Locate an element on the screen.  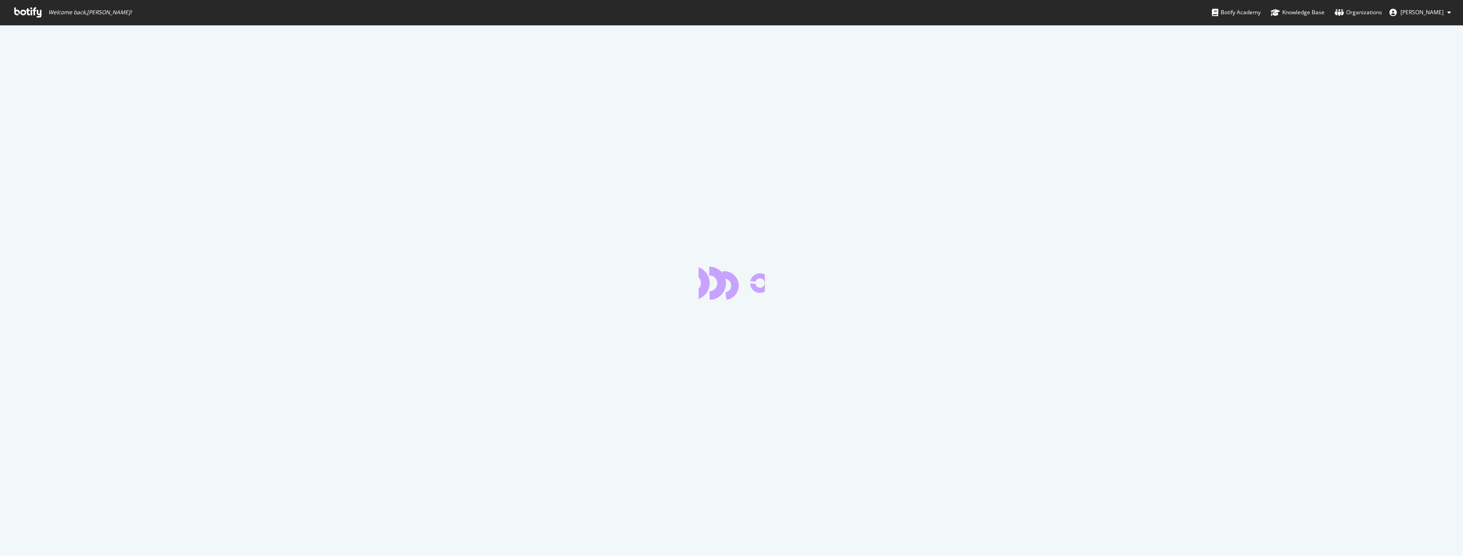
div: Organizations is located at coordinates (1358, 12).